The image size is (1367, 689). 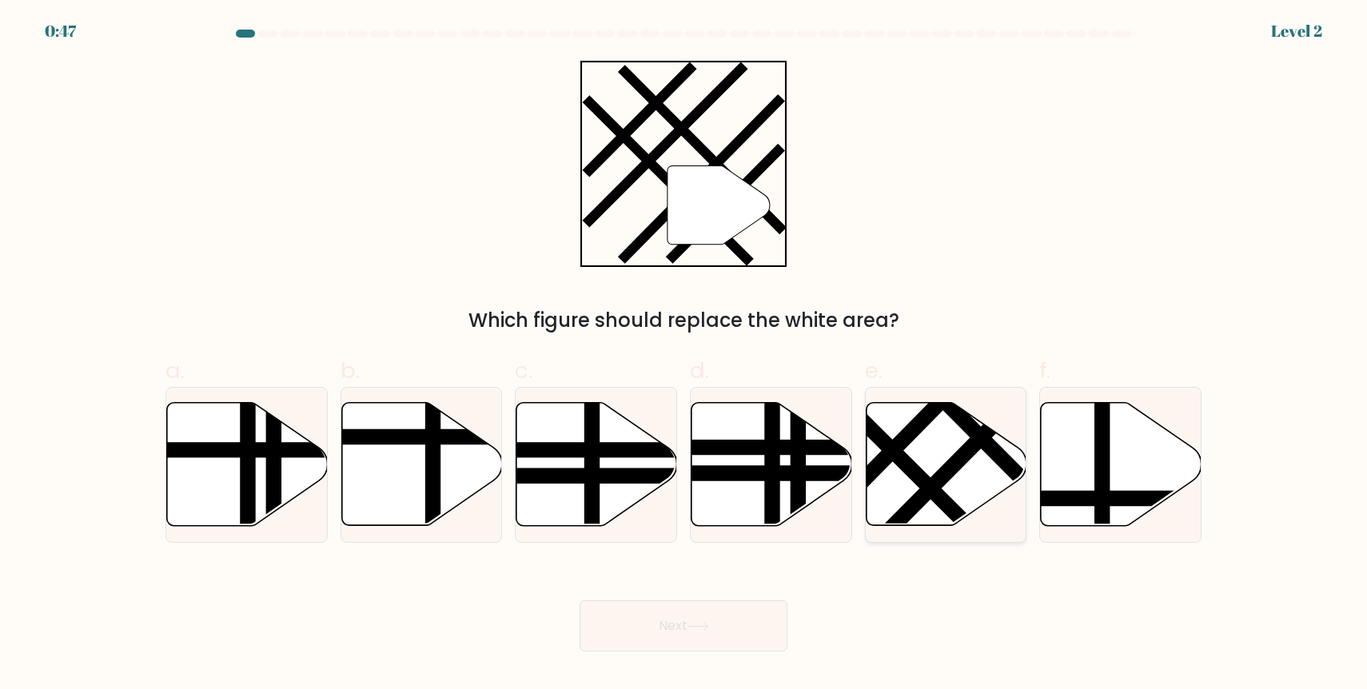 What do you see at coordinates (684, 626) in the screenshot?
I see `button: Next` at bounding box center [684, 626].